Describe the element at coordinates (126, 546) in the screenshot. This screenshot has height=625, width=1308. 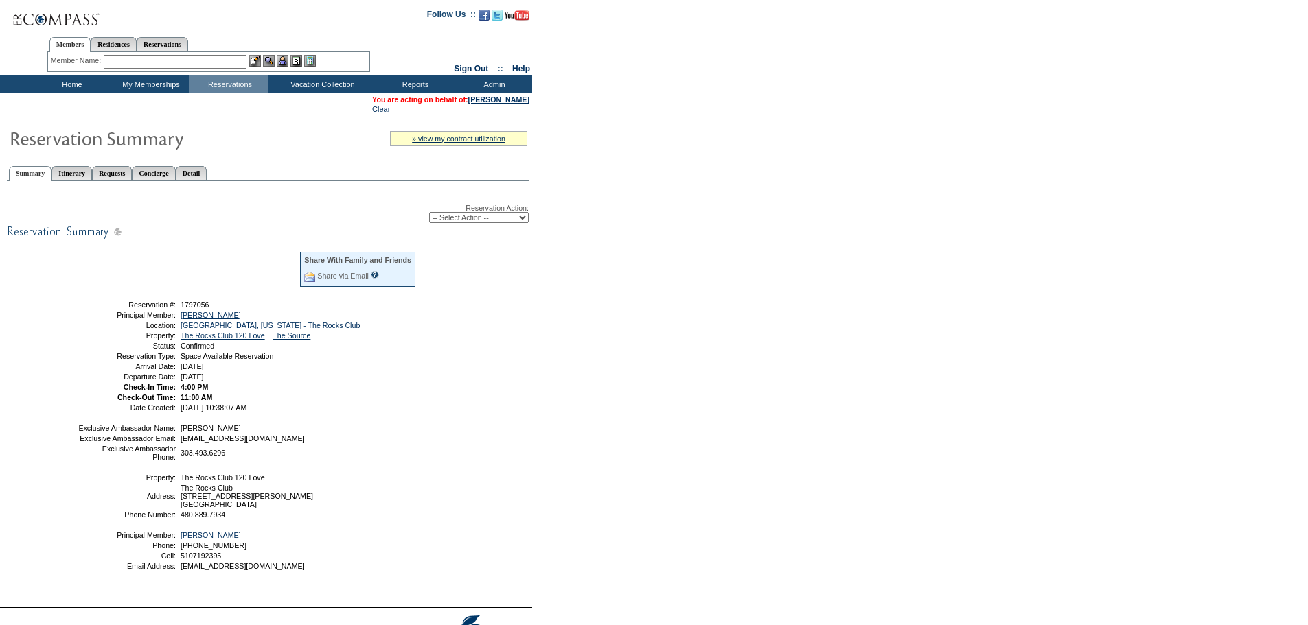
I see `td: Phone:` at that location.